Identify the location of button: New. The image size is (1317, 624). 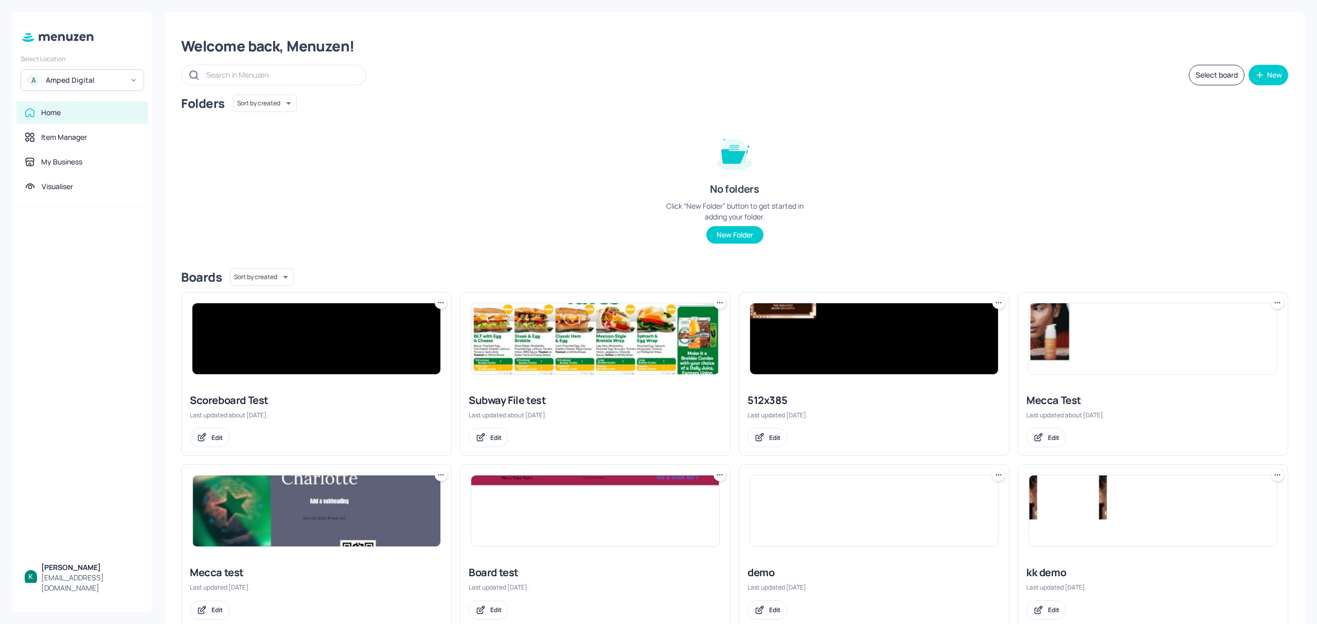
(1268, 75).